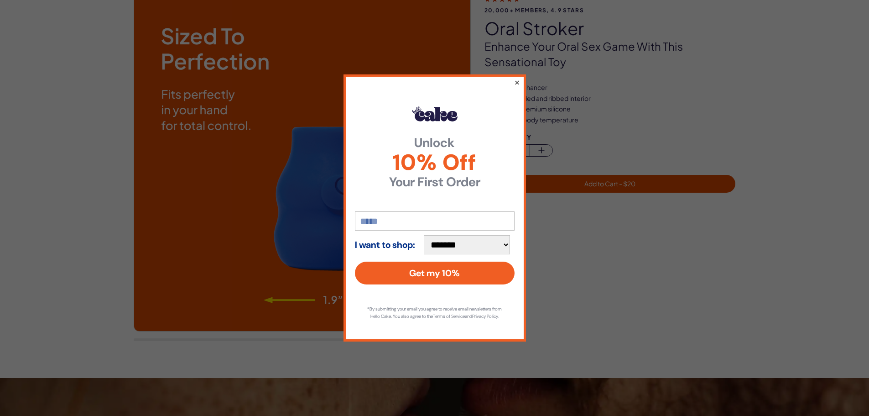 This screenshot has width=869, height=416. Describe the element at coordinates (435, 312) in the screenshot. I see `p: *By submitting your email you agree to receive email newsletters from Hello Cake. You also agree ...` at that location.